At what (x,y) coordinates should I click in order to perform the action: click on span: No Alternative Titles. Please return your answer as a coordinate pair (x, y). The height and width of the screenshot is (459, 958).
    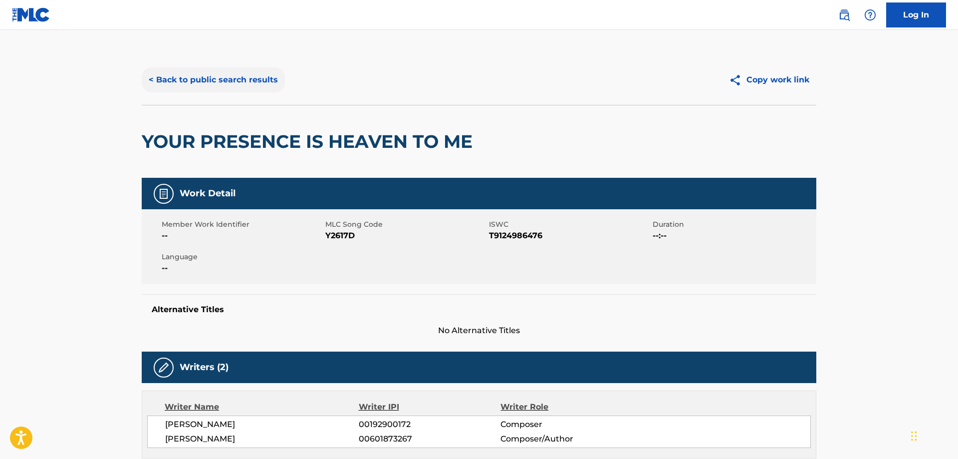
    Looking at the image, I should click on (479, 330).